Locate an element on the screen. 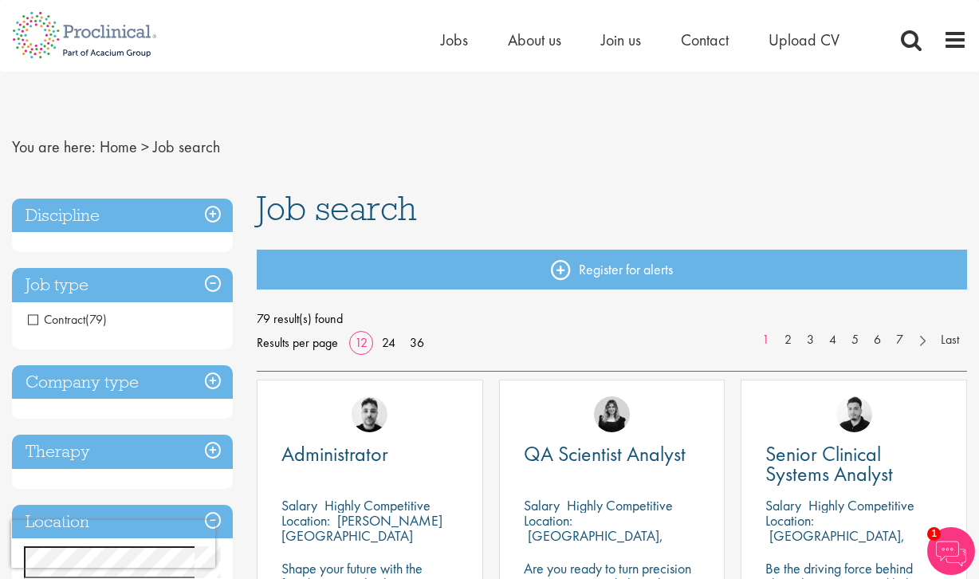 Image resolution: width=979 pixels, height=579 pixels. a: QA Scientist Analyst is located at coordinates (612, 454).